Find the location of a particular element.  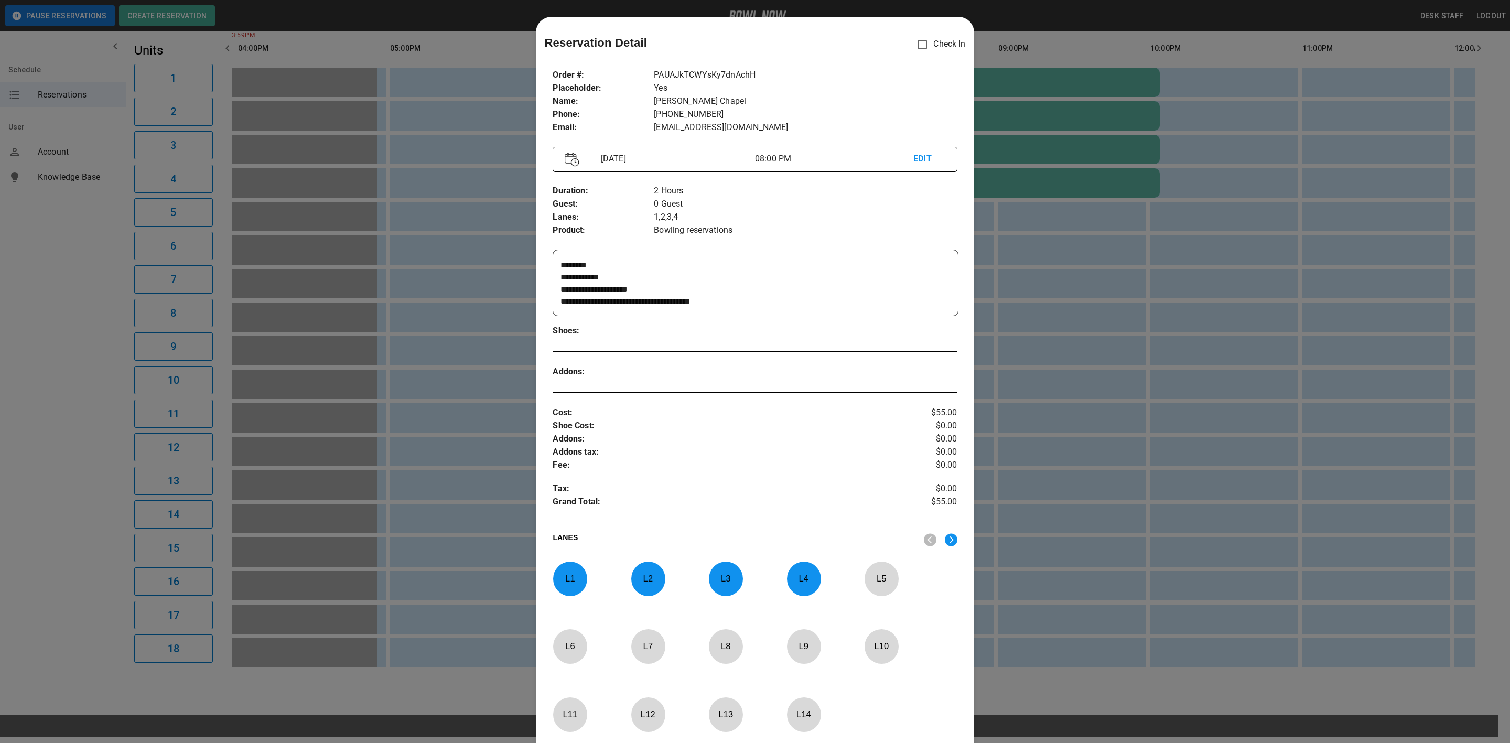

p: LANES is located at coordinates (733, 539).